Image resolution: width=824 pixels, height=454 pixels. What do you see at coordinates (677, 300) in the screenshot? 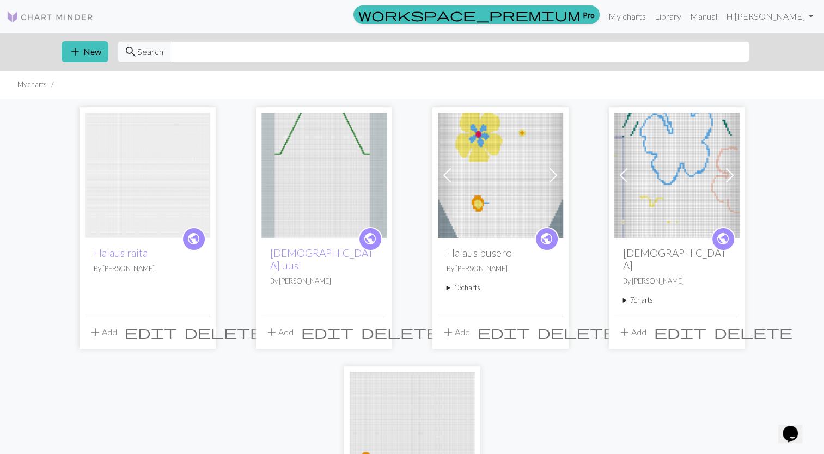
I see `summary: 7charts` at bounding box center [677, 300].